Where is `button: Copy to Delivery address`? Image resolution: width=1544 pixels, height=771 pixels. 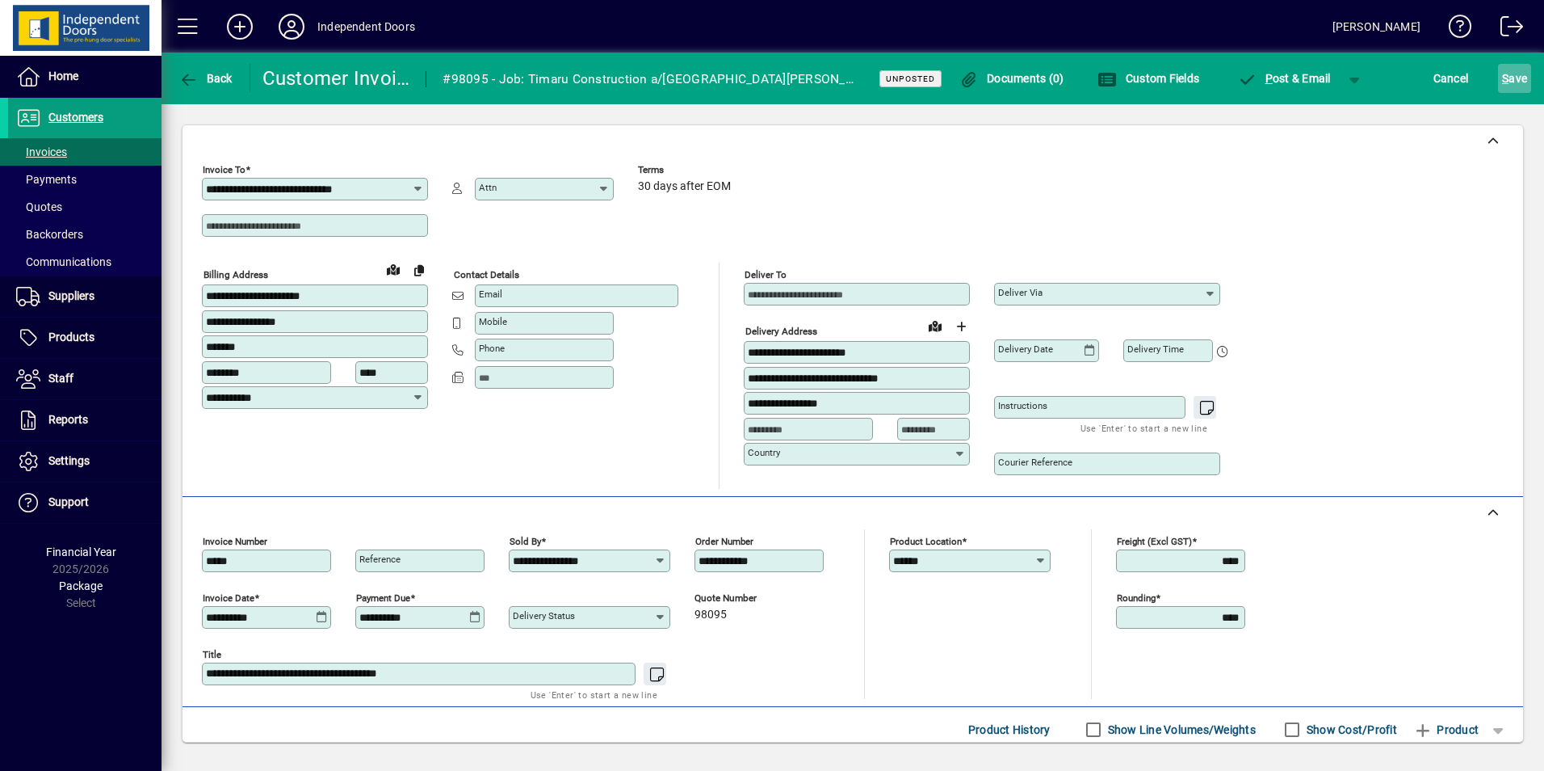
button: Copy to Delivery address is located at coordinates (419, 270).